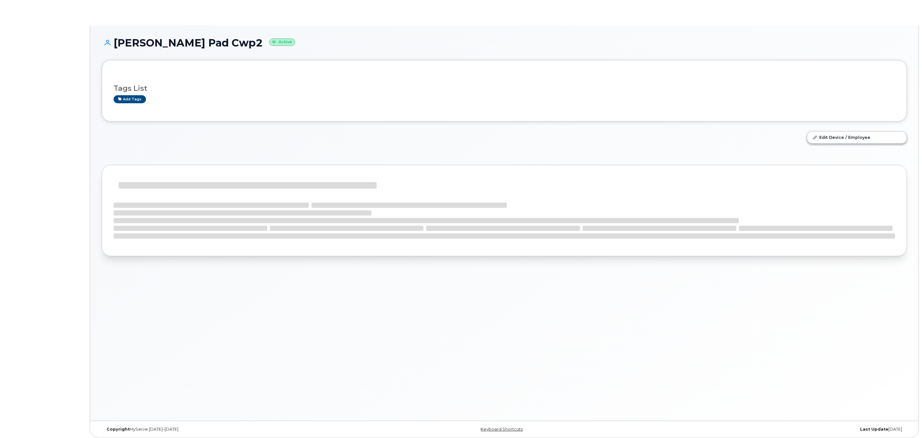 This screenshot has height=438, width=922. What do you see at coordinates (501, 429) in the screenshot?
I see `a: Keyboard Shortcuts` at bounding box center [501, 429].